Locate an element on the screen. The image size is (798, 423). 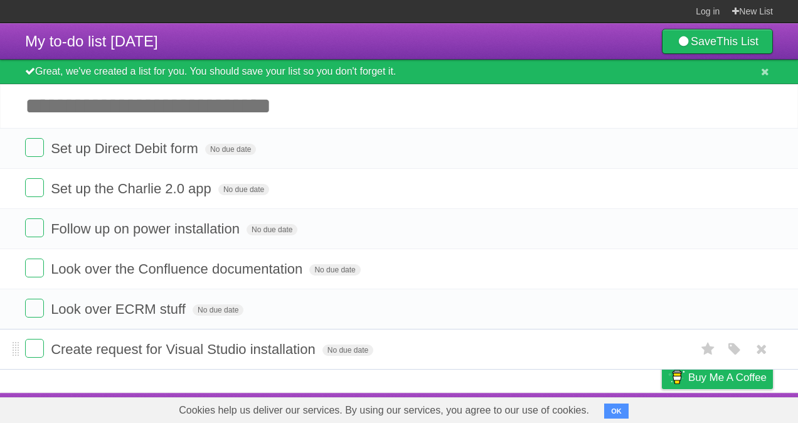
b: This List is located at coordinates (737, 41).